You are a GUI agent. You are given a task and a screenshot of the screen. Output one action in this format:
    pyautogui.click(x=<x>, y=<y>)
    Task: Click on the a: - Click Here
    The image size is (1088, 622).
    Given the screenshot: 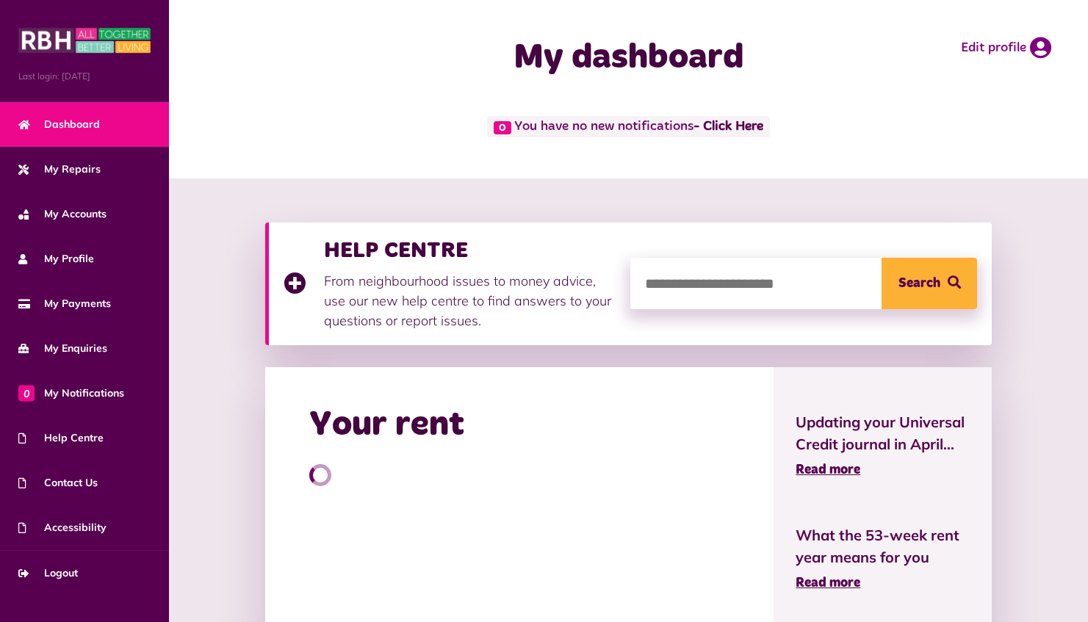 What is the action you would take?
    pyautogui.click(x=728, y=127)
    